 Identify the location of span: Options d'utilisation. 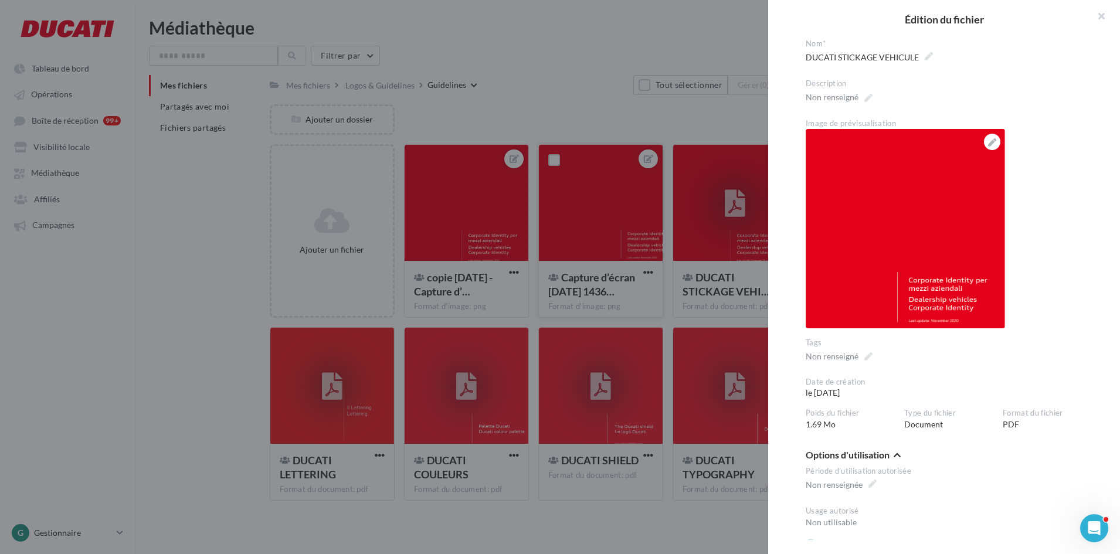
(847, 455).